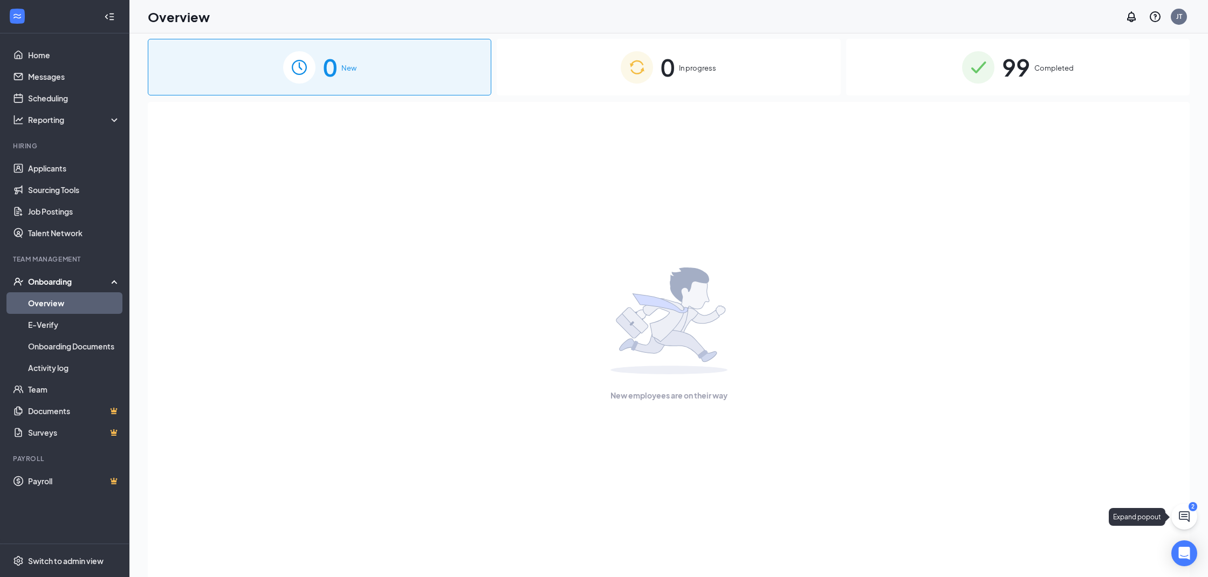  Describe the element at coordinates (74, 77) in the screenshot. I see `a: Messages` at that location.